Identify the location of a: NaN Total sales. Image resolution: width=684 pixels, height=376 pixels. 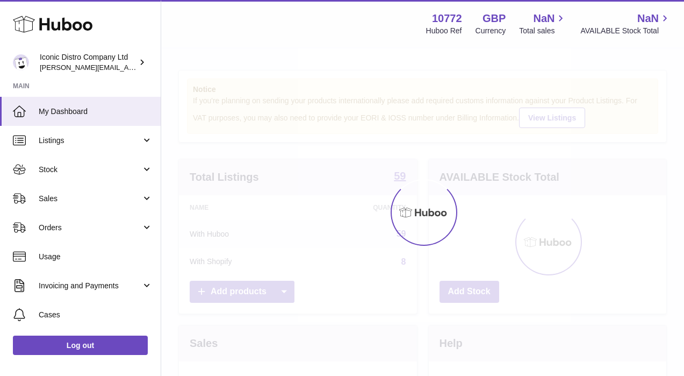
(543, 24).